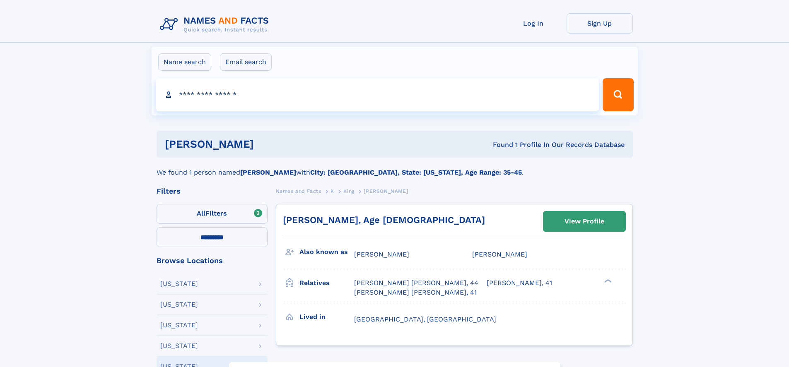  Describe the element at coordinates (395, 168) in the screenshot. I see `div: We found 1 person named with .` at that location.